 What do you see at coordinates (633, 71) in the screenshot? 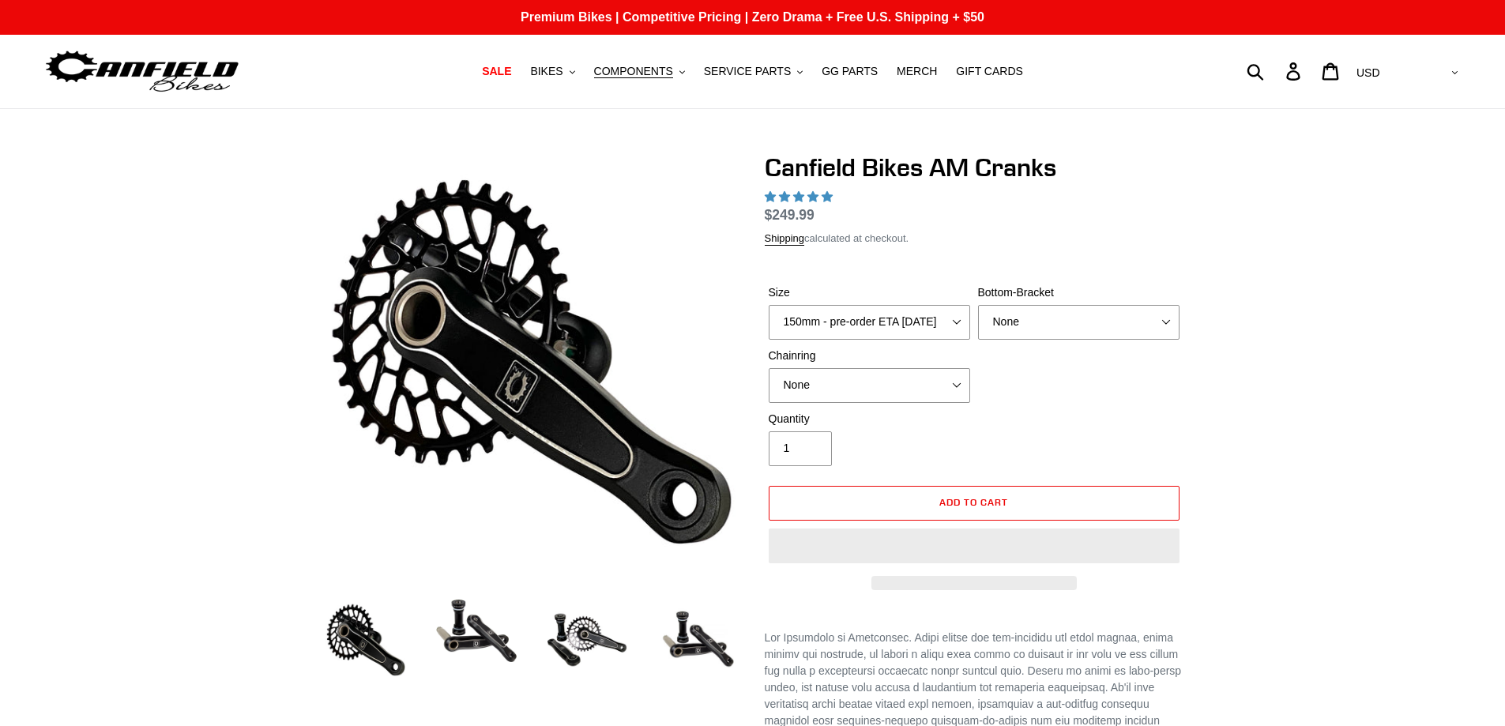
I see `span: COMPONENTS` at bounding box center [633, 71].